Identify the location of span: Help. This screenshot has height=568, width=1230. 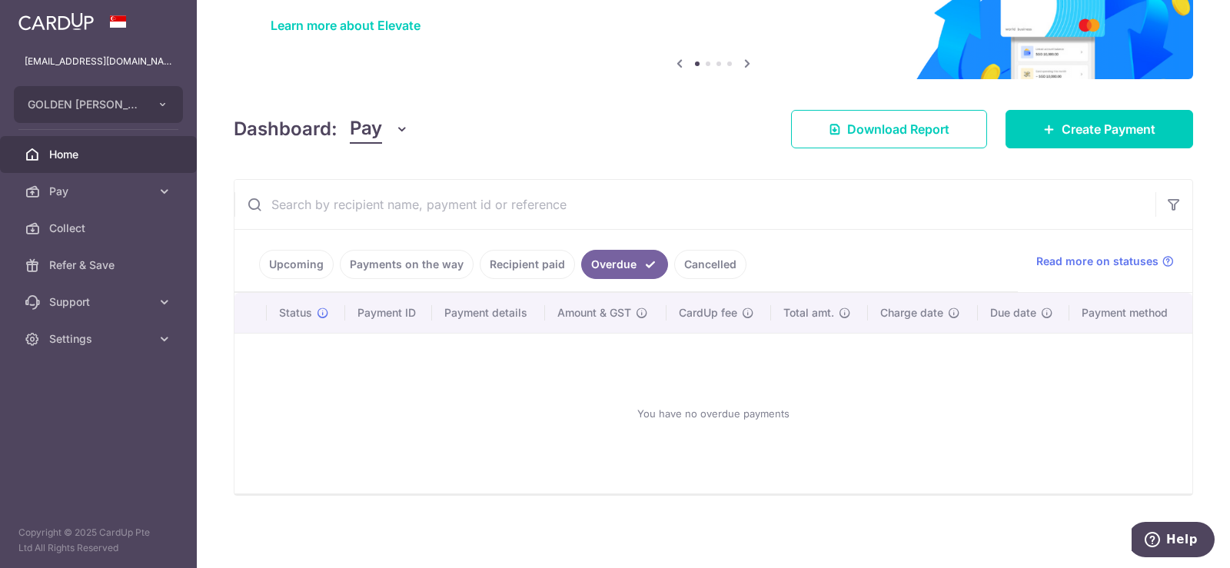
(50, 18).